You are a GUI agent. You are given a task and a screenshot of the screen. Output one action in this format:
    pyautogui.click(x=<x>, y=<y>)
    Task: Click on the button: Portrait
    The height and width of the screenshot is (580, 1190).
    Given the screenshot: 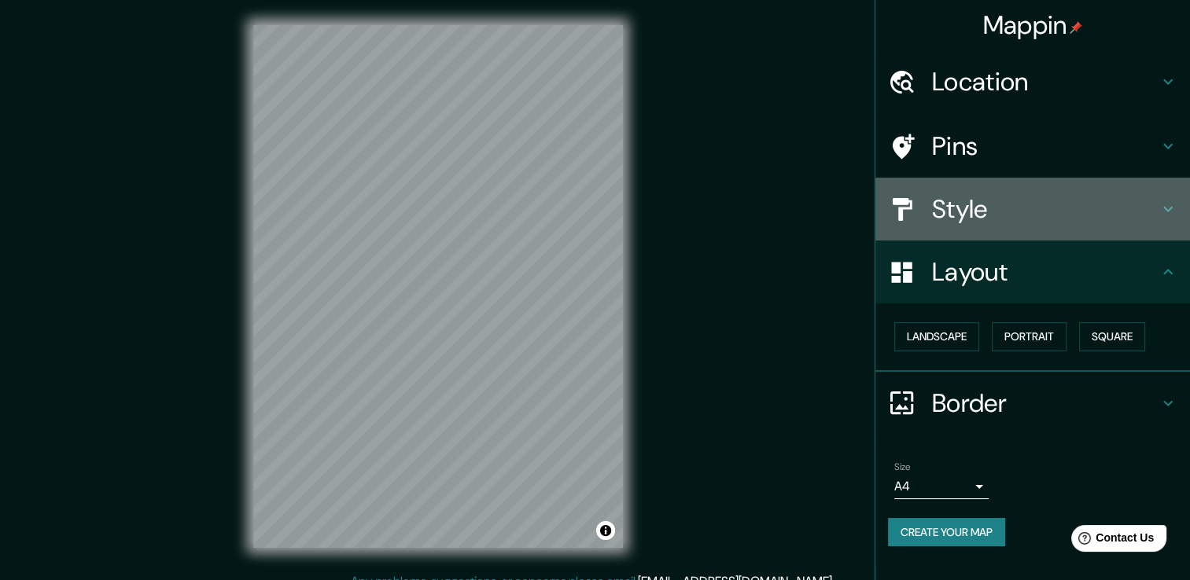 What is the action you would take?
    pyautogui.click(x=1029, y=337)
    